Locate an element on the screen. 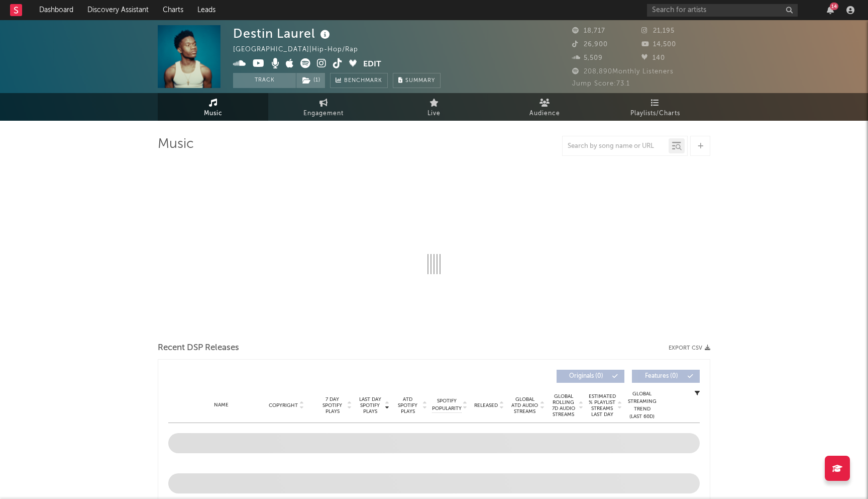  span: Estimated % Playlist Streams Last Day is located at coordinates (602, 405).